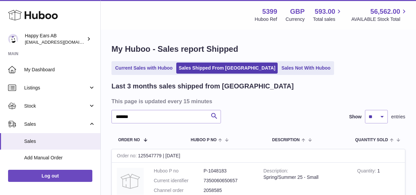 Image resolution: width=416 pixels, height=195 pixels. What do you see at coordinates (355, 116) in the screenshot?
I see `label: Show` at bounding box center [355, 116].